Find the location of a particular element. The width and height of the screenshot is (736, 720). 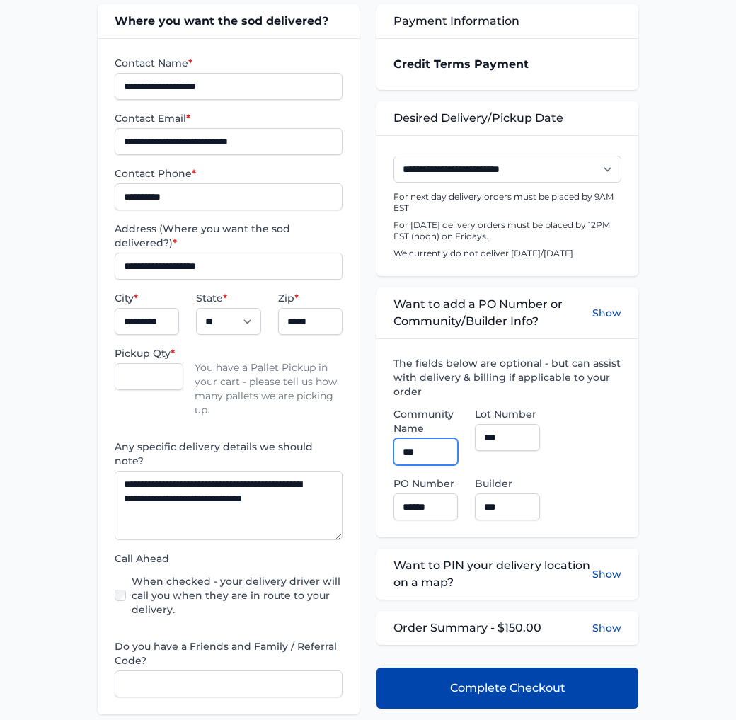

label: PO Number is located at coordinates (425, 483).